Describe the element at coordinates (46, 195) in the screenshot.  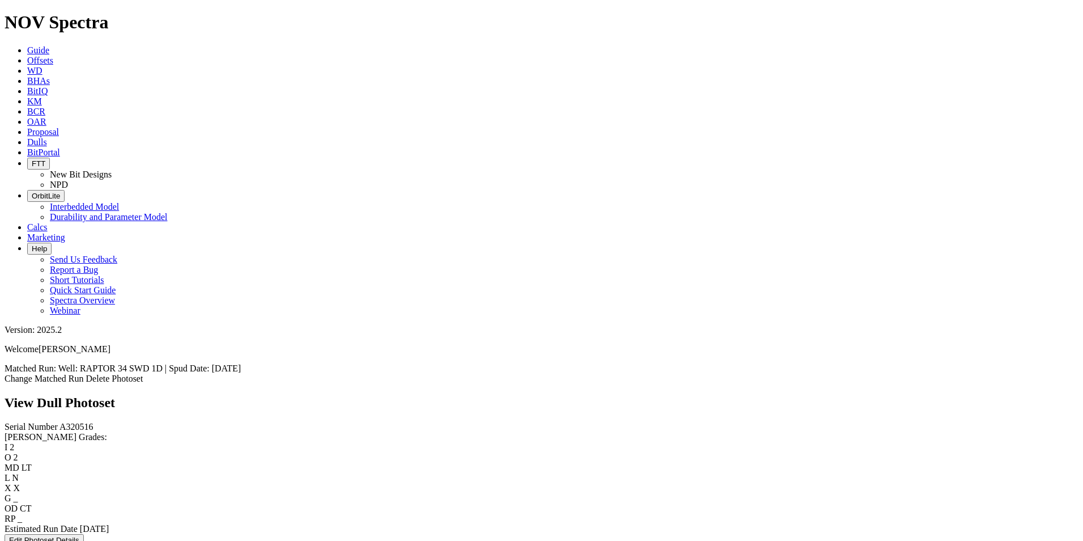
I see `span: OrbitLite` at that location.